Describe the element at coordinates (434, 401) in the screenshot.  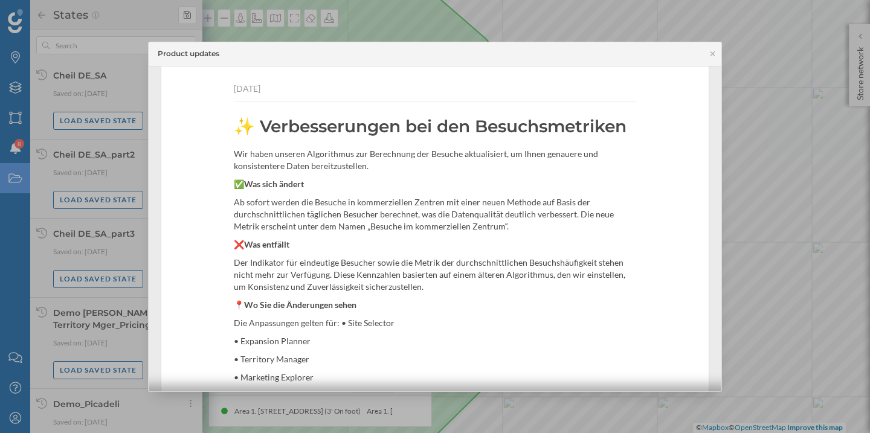
I see `span: 👉 Wenn Sie weitere Informationen oder Unterstützung zu diesen Änderungen wünschen, steht unser Te...` at that location.